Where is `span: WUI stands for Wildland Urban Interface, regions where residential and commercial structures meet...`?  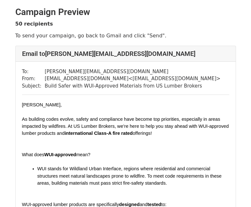
span: WUI stands for Wildland Urban Interface, regions where residential and commercial structures meet... is located at coordinates (130, 176).